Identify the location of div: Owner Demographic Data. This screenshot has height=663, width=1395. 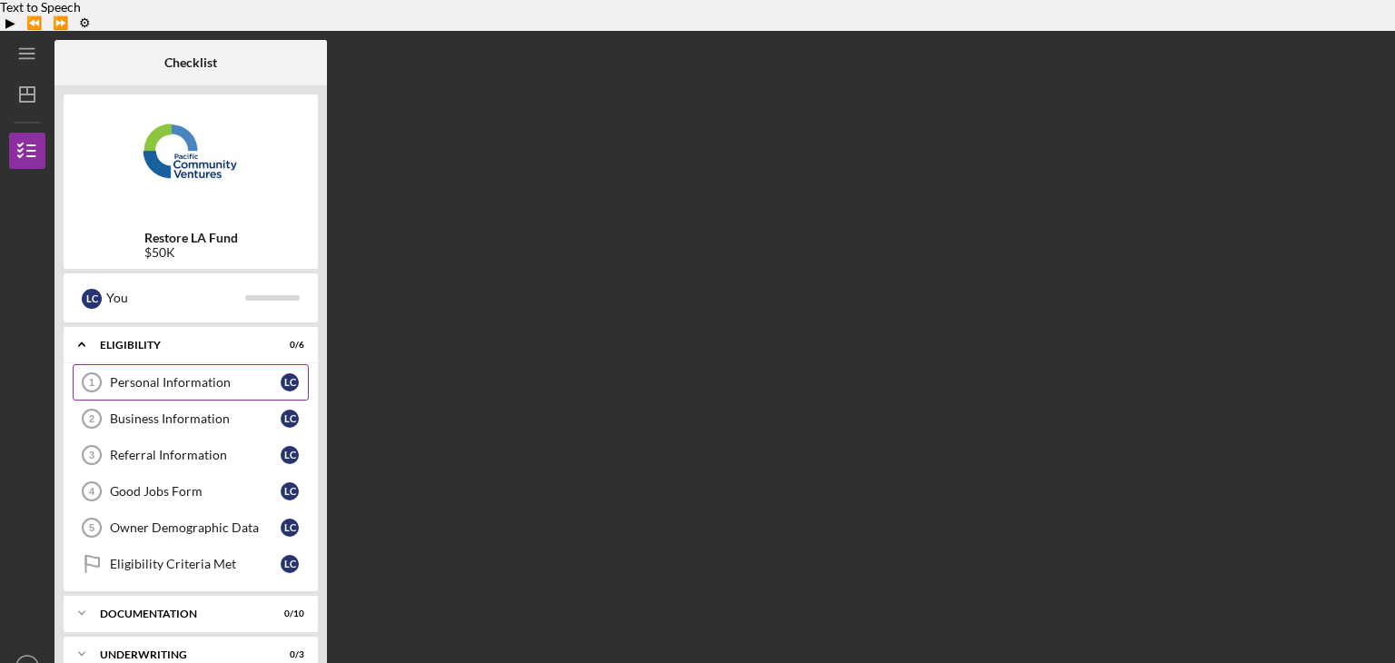
(195, 528).